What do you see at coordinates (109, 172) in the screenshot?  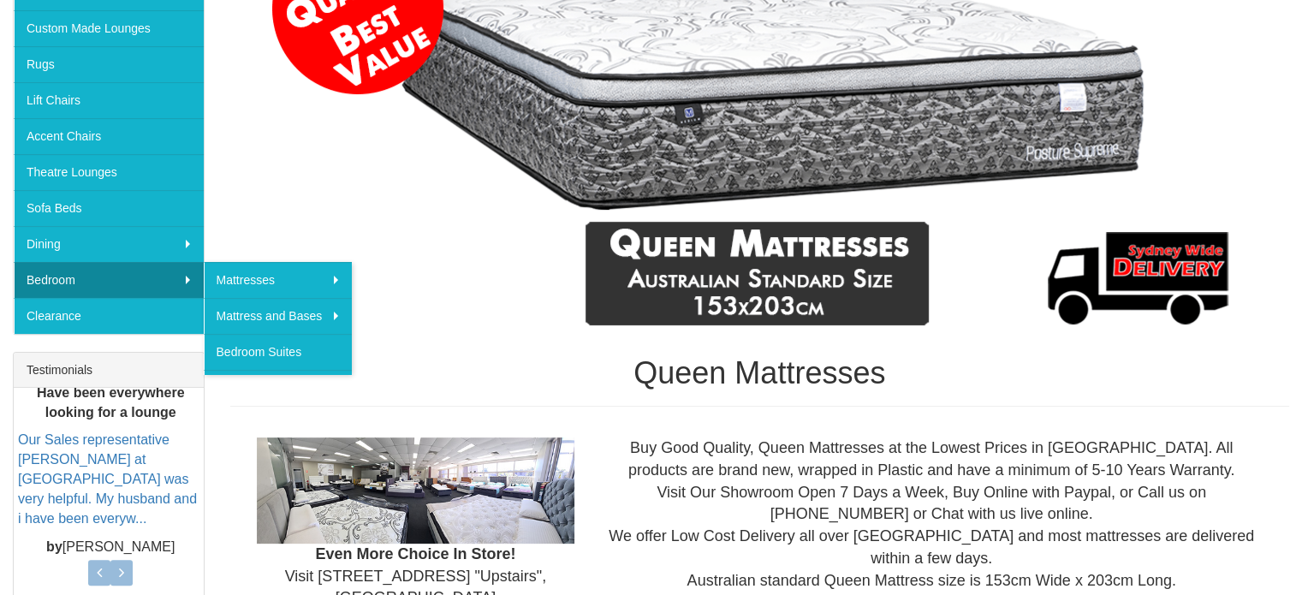 I see `a: Theatre Lounges` at bounding box center [109, 172].